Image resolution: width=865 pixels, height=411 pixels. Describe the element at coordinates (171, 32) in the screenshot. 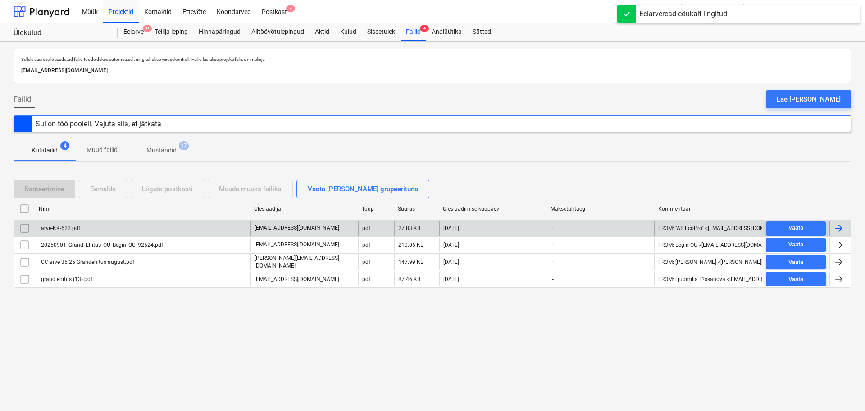

I see `a: Tellija leping` at that location.